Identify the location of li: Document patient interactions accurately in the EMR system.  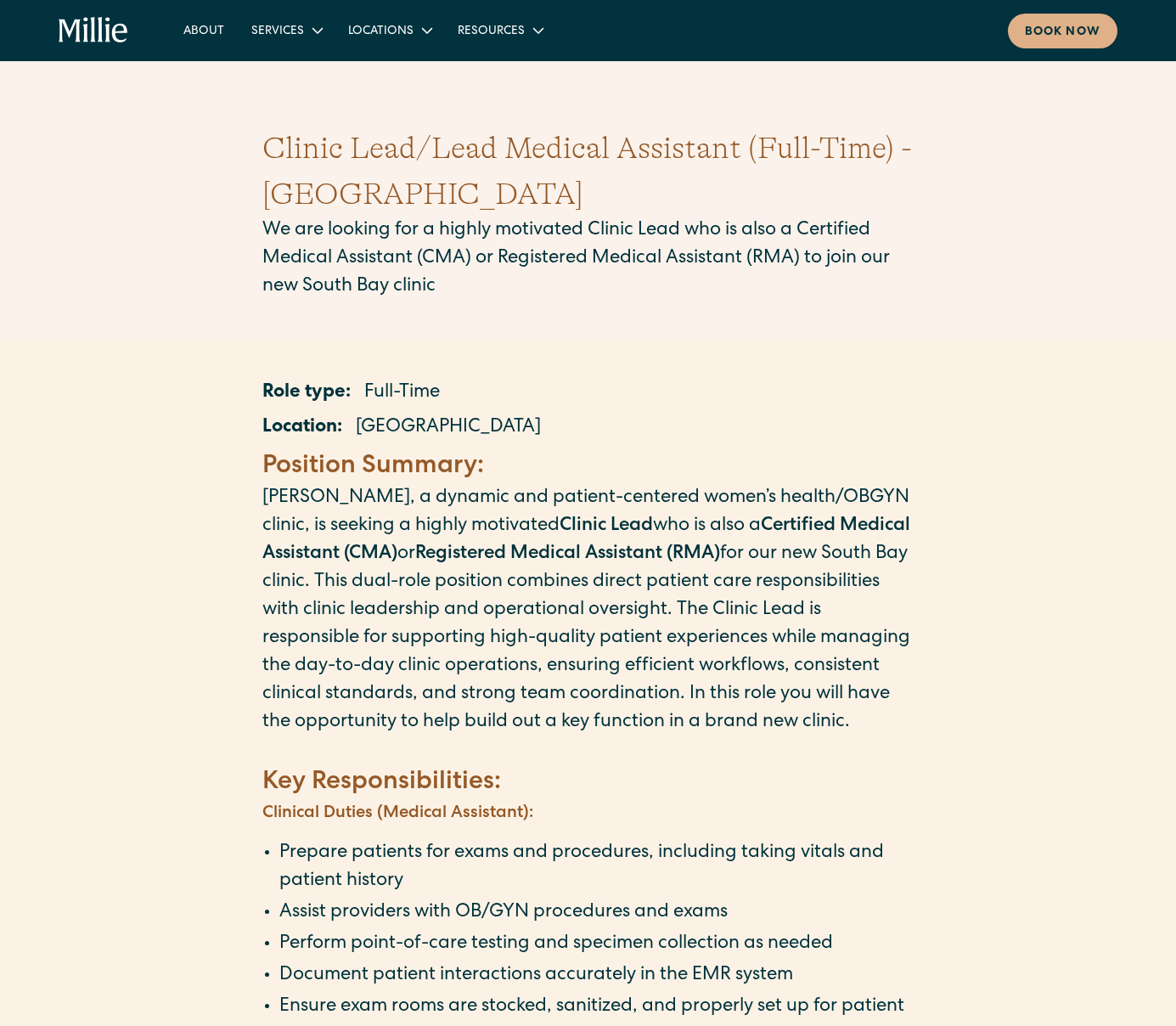
(597, 976).